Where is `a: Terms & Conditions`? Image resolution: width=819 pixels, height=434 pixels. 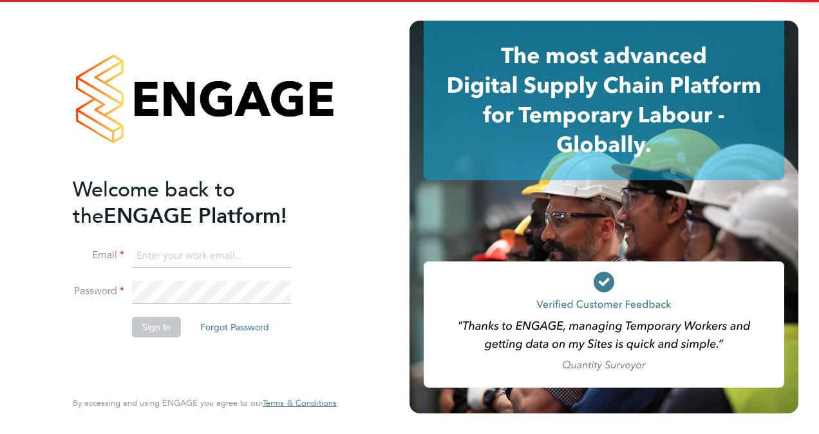
a: Terms & Conditions is located at coordinates (299, 403).